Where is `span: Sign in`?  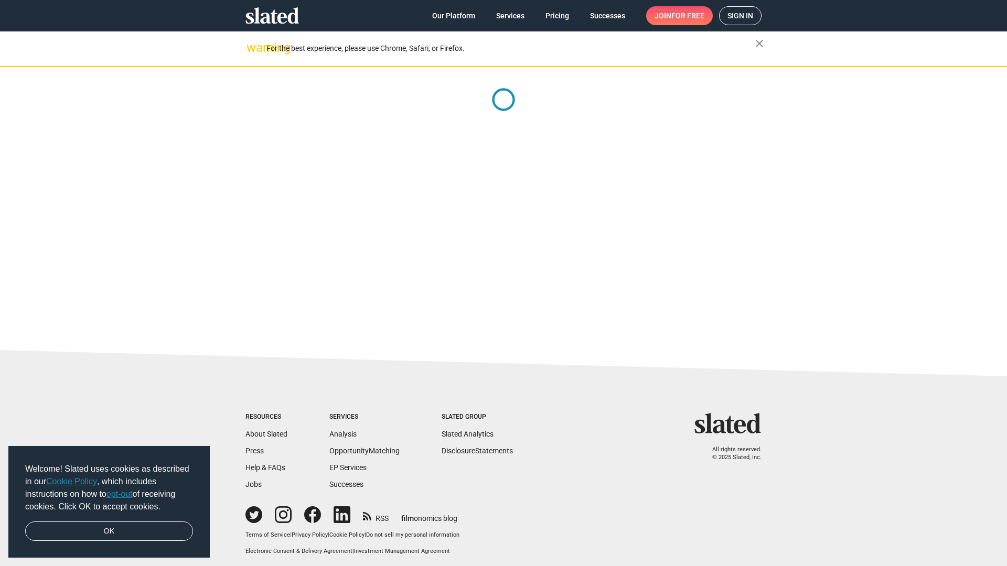
span: Sign in is located at coordinates (740, 16).